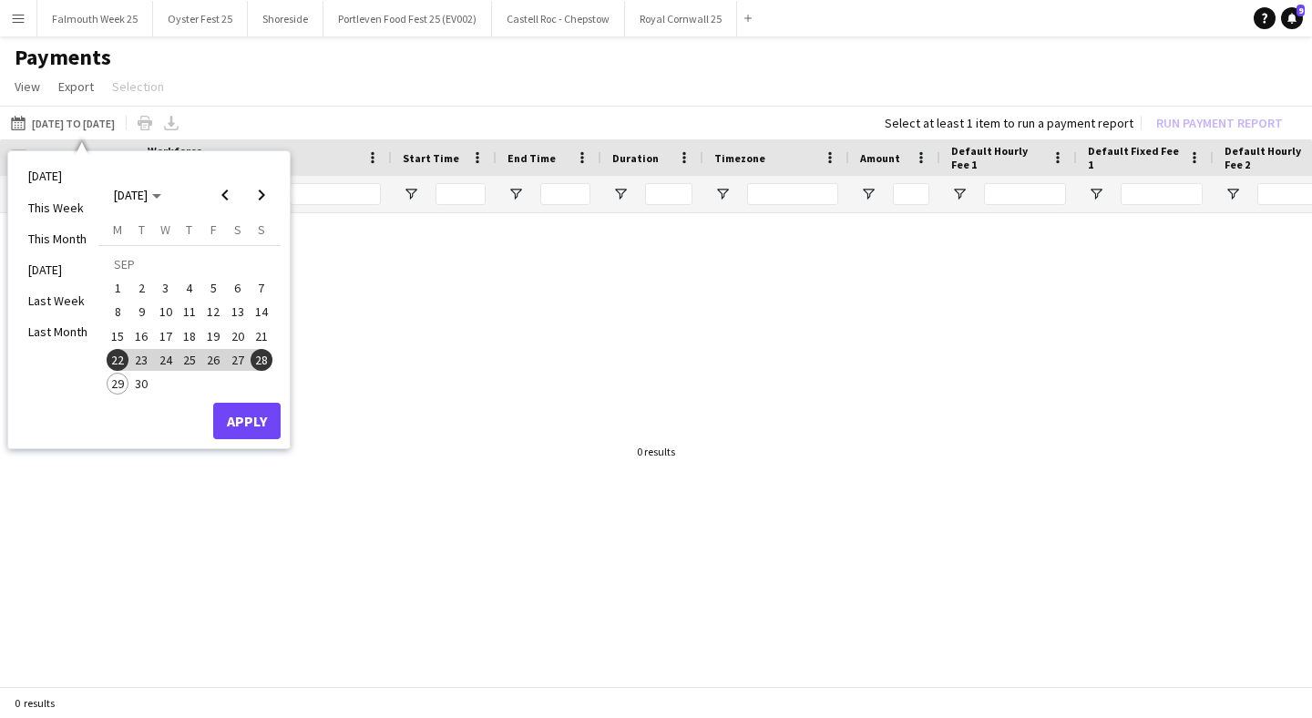 Image resolution: width=1312 pixels, height=718 pixels. What do you see at coordinates (238, 313) in the screenshot?
I see `span: 13` at bounding box center [238, 313].